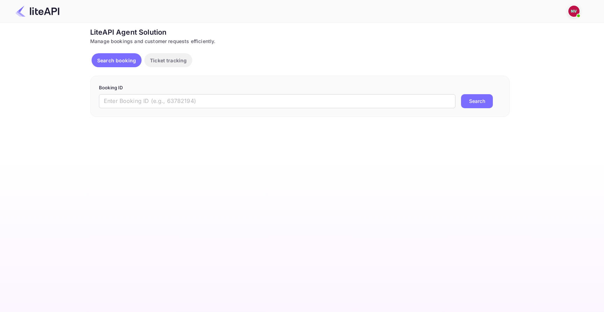 The width and height of the screenshot is (604, 312). I want to click on img: Nicholas Valbusa, so click(574, 11).